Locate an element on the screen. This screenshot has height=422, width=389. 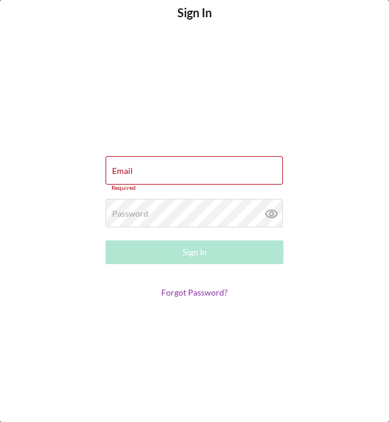
button: Sign In is located at coordinates (195, 252).